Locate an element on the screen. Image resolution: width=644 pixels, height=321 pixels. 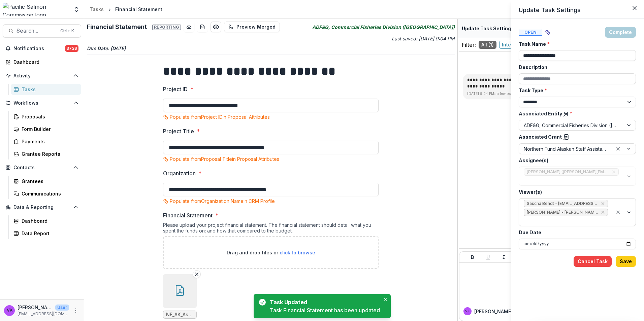
button: Complete is located at coordinates (620, 32).